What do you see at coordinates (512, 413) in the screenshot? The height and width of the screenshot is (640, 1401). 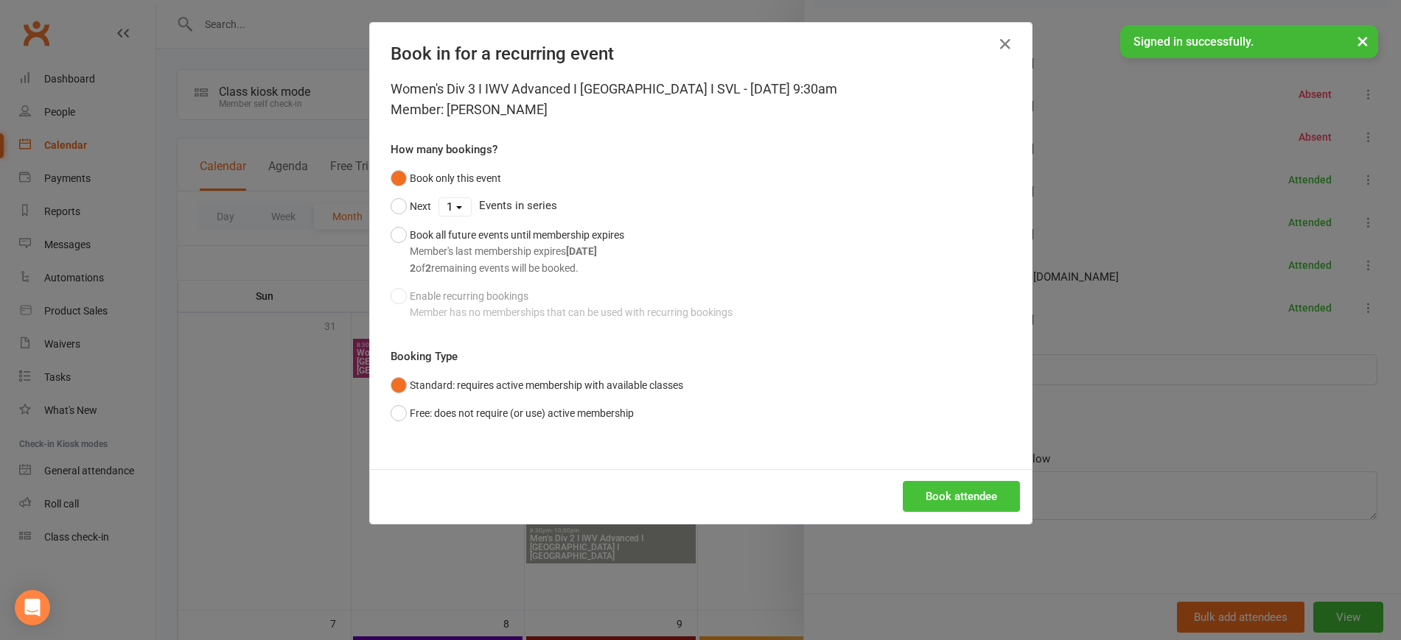 I see `button: Free: does not require (or use) active membership` at bounding box center [512, 413].